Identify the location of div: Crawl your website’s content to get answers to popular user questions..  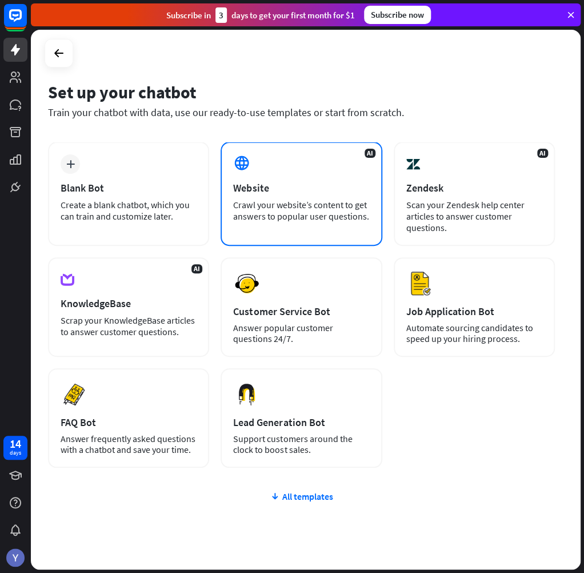
(301, 210).